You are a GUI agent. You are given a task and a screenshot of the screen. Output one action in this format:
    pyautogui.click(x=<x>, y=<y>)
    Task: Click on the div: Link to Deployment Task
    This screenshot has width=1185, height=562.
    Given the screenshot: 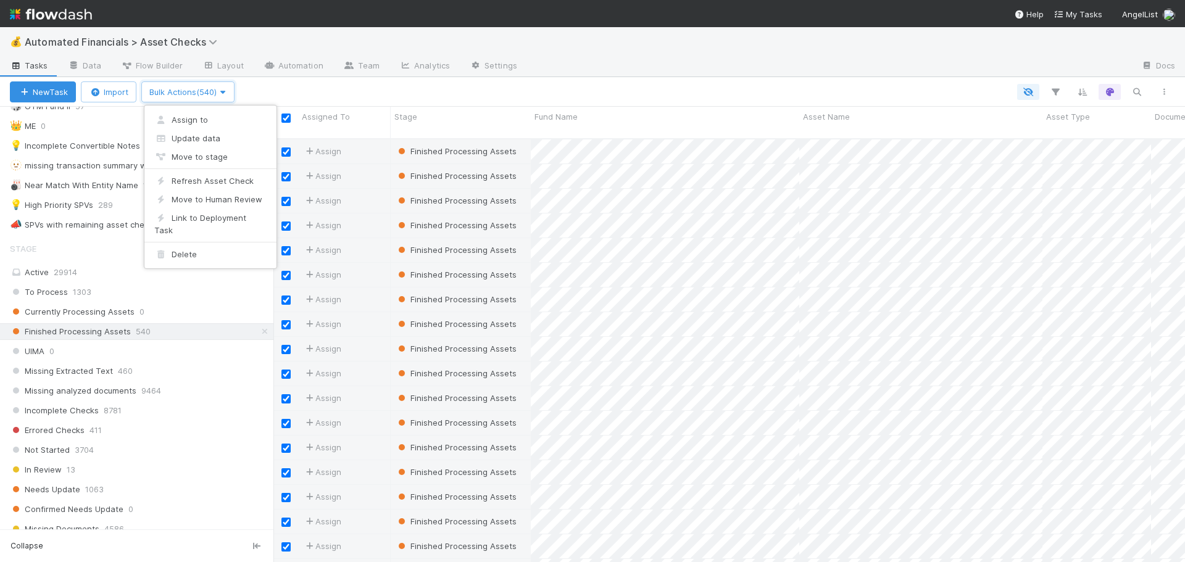 What is the action you would take?
    pyautogui.click(x=210, y=224)
    